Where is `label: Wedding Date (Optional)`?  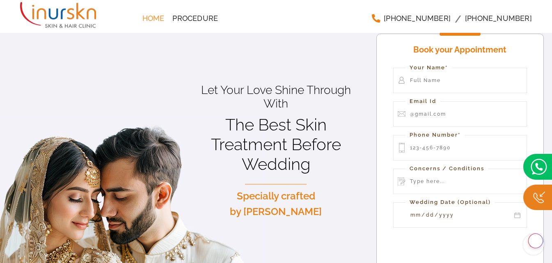
label: Wedding Date (Optional) is located at coordinates (450, 202).